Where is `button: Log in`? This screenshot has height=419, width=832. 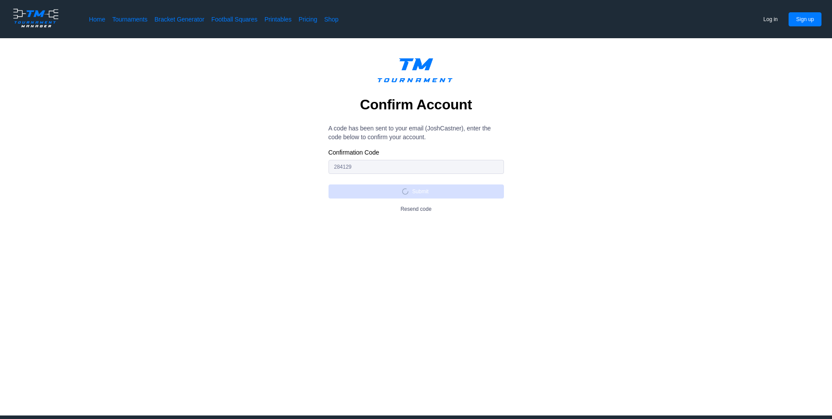 button: Log in is located at coordinates (771, 19).